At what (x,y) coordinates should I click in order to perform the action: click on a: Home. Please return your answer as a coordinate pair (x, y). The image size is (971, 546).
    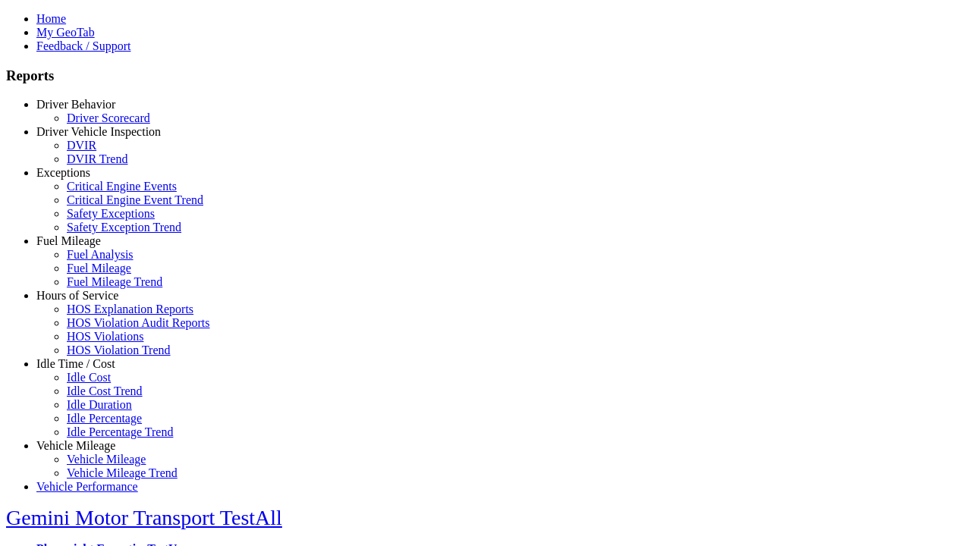
    Looking at the image, I should click on (51, 18).